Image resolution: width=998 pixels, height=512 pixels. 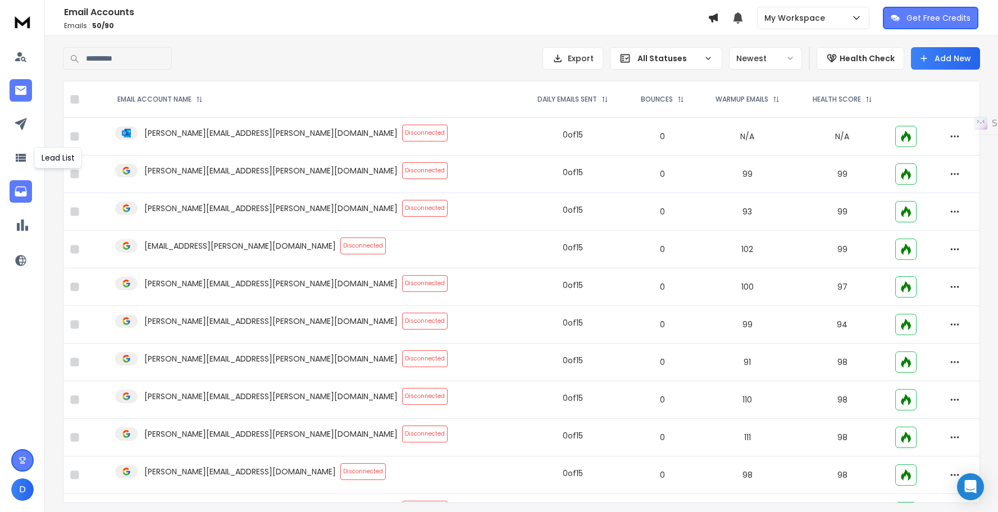 I want to click on td: N/A, so click(x=747, y=136).